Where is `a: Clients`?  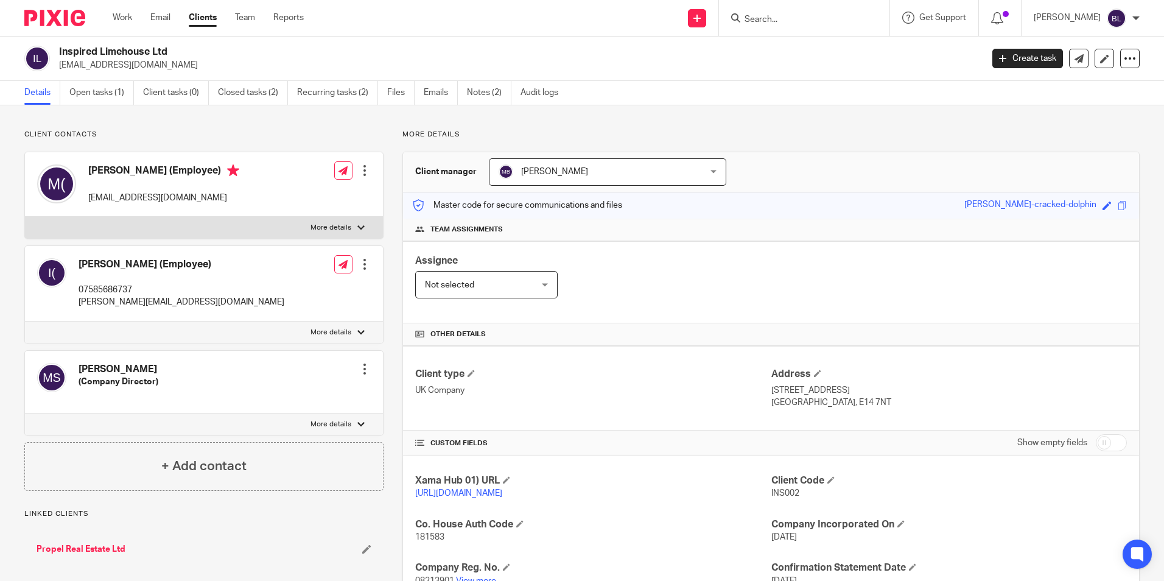 a: Clients is located at coordinates (203, 18).